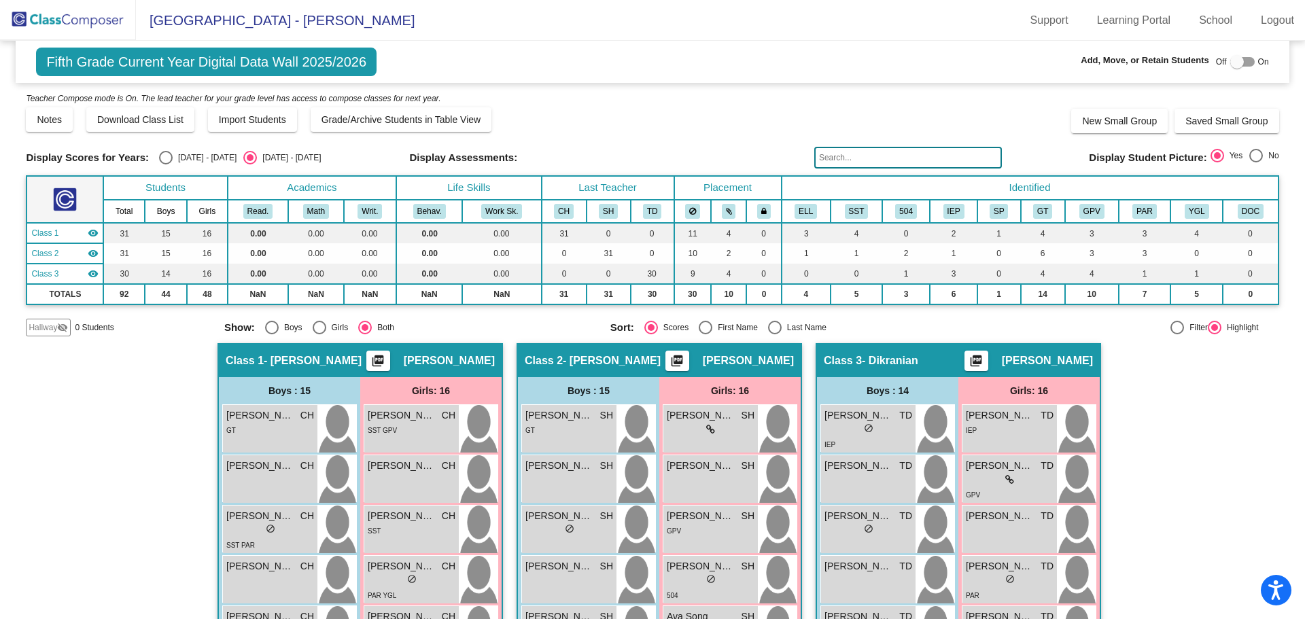  Describe the element at coordinates (1119, 121) in the screenshot. I see `span: New Small Group` at that location.